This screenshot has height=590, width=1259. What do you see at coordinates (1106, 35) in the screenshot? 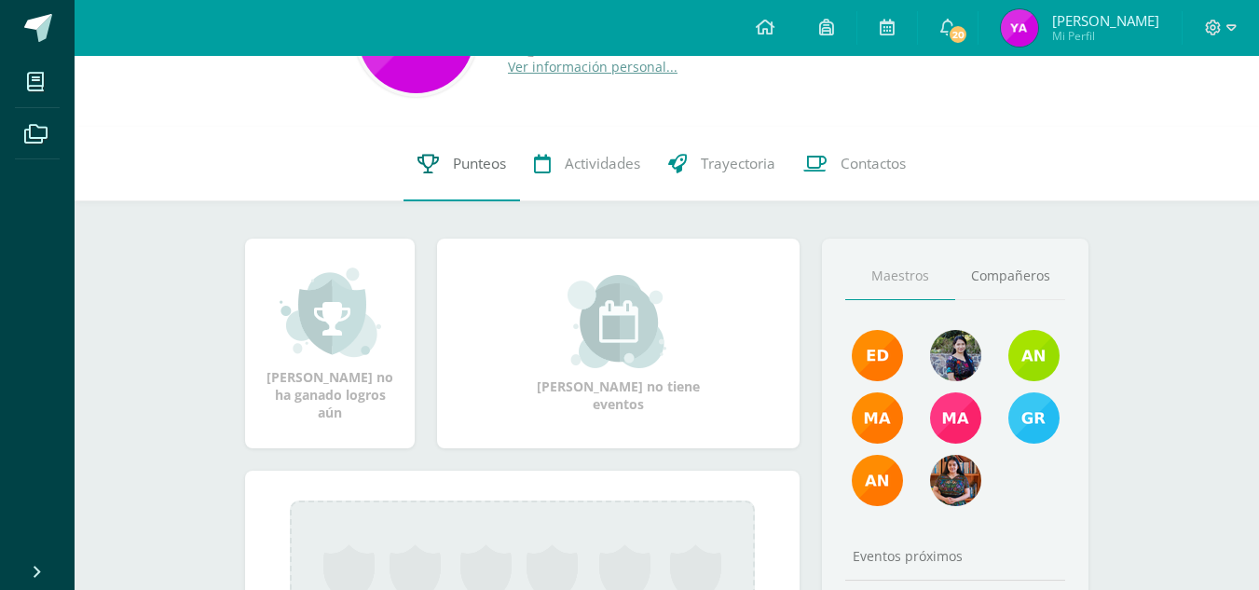
I see `span: Mi Perfil` at bounding box center [1106, 35].